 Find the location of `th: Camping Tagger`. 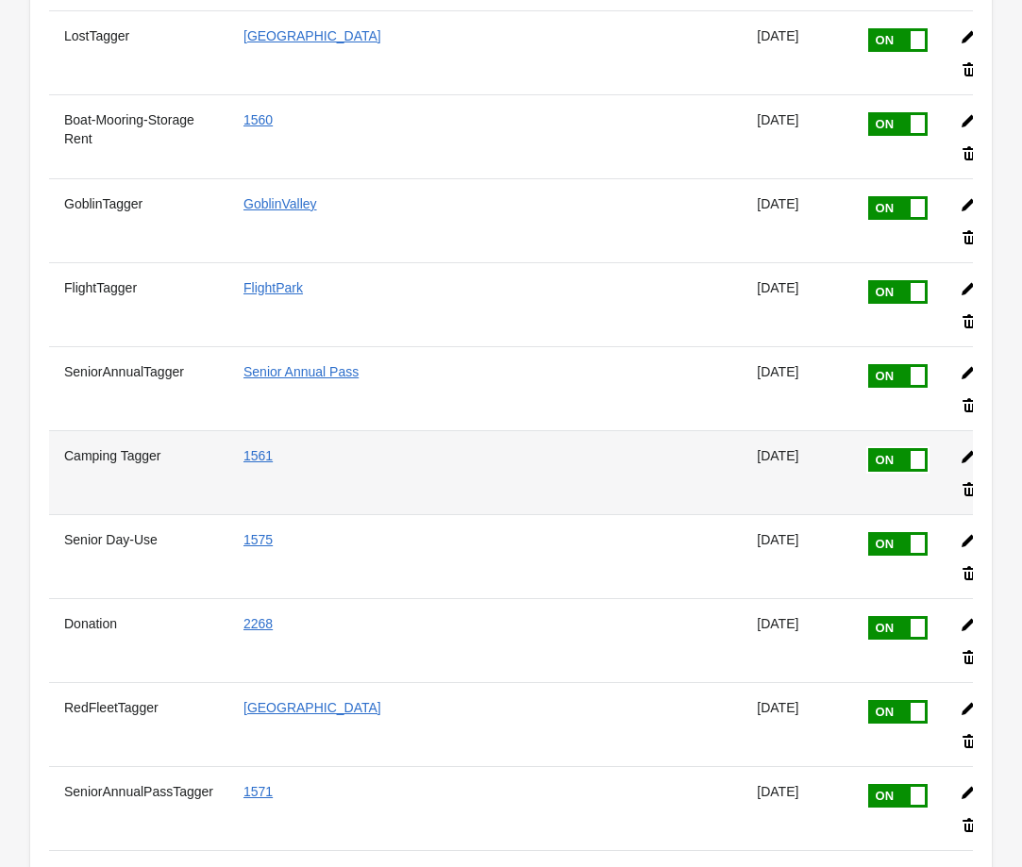

th: Camping Tagger is located at coordinates (139, 472).